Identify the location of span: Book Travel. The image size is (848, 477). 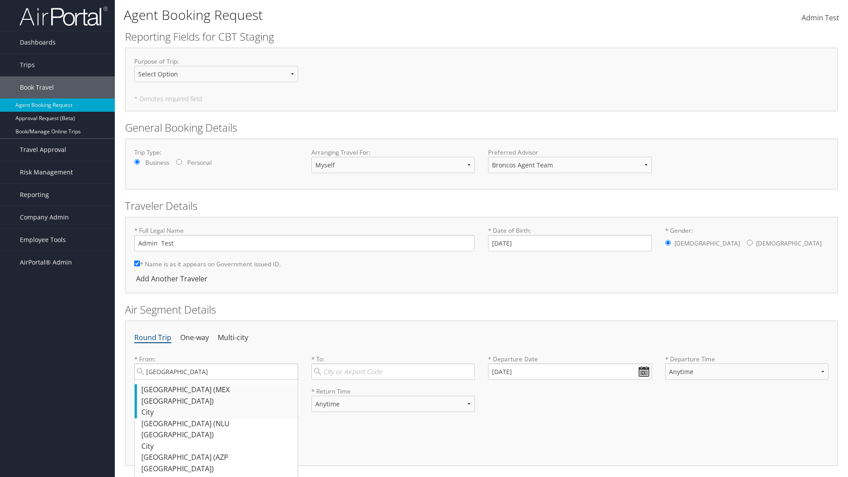
(37, 87).